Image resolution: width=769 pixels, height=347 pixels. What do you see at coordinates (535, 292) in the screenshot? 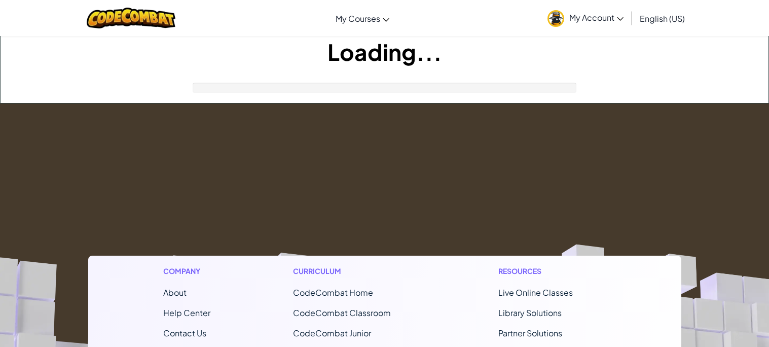
I see `a: Live Online Classes` at bounding box center [535, 292].